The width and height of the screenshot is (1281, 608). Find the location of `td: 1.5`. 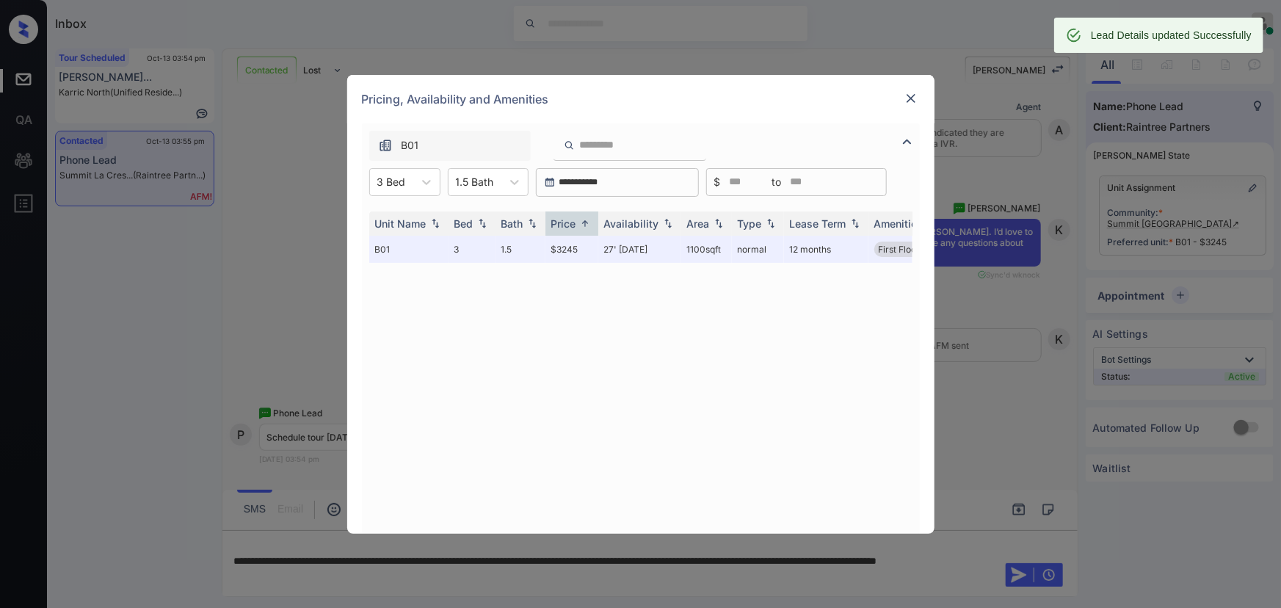

td: 1.5 is located at coordinates (520, 249).